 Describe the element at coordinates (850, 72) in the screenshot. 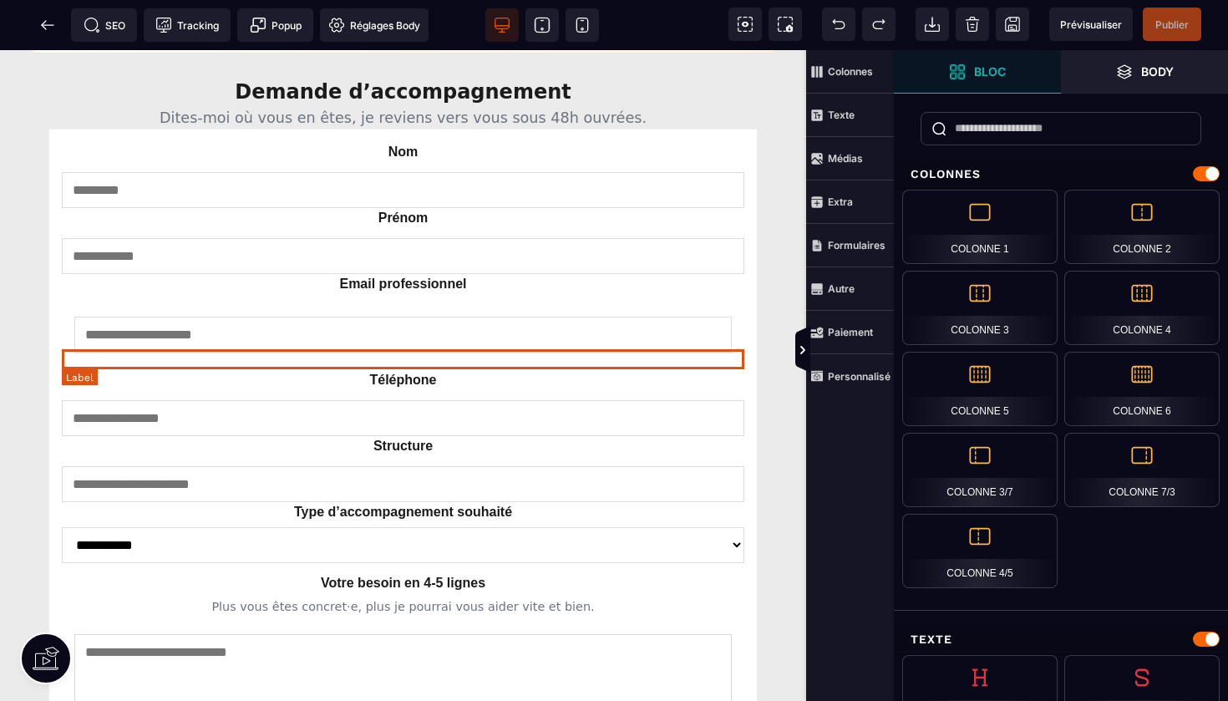

I see `span: Colonnes` at that location.